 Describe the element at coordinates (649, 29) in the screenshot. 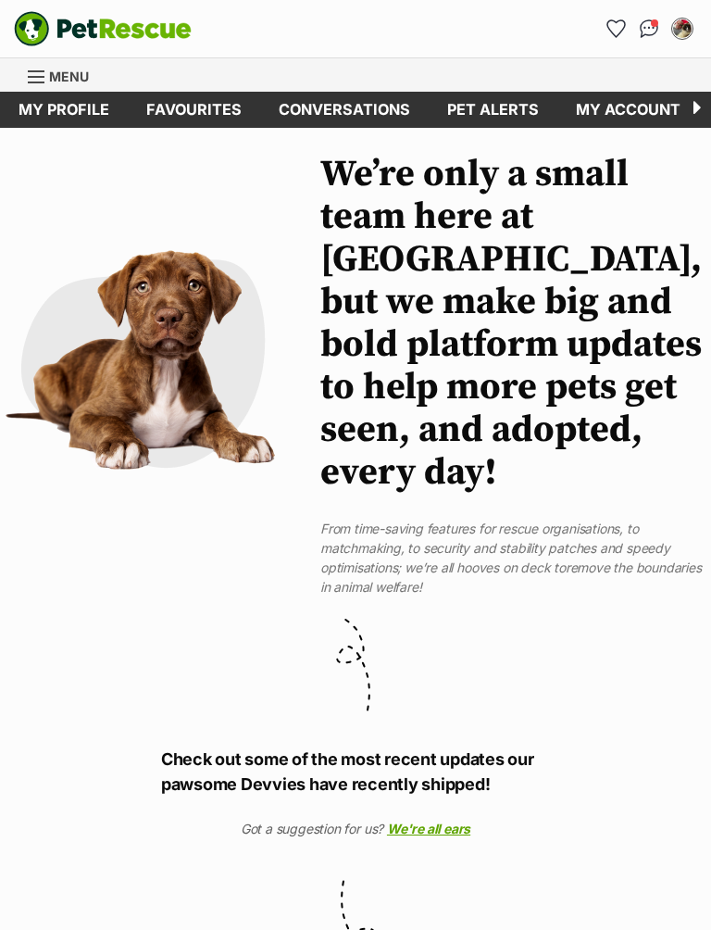

I see `a: Conversations` at that location.